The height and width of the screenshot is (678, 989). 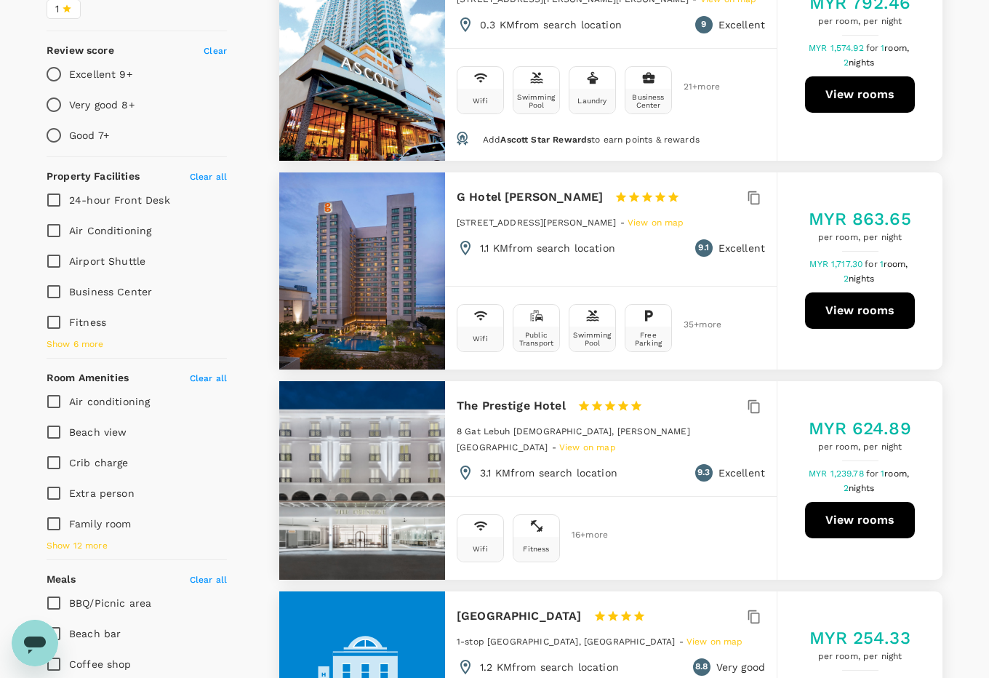 What do you see at coordinates (701, 667) in the screenshot?
I see `span: 8.8` at bounding box center [701, 667].